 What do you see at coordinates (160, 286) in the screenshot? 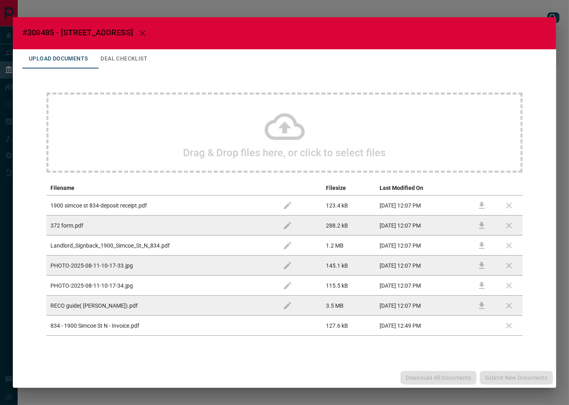
I see `td: PHOTO-2025-08-11-10-17-34.jpg` at bounding box center [160, 286].